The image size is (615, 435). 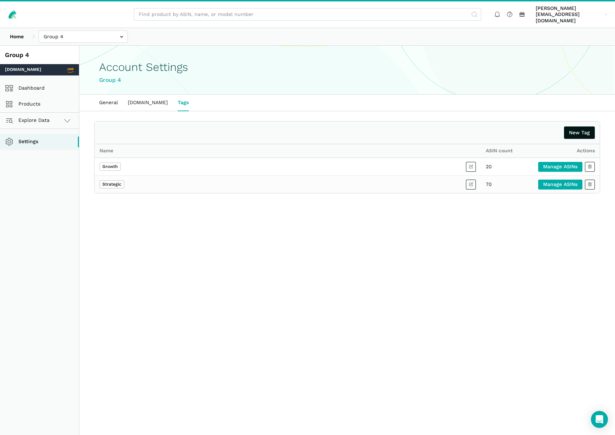 What do you see at coordinates (579, 132) in the screenshot?
I see `button: New Tag` at bounding box center [579, 132].